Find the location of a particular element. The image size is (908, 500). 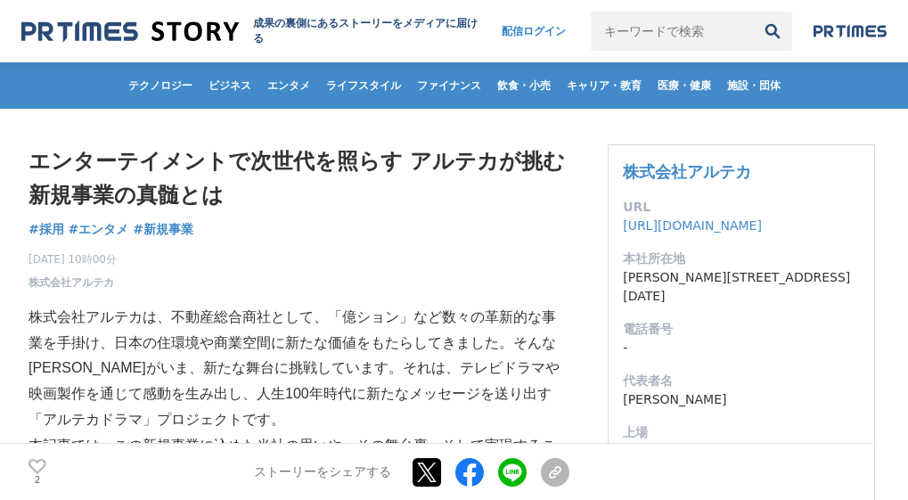

a: #新規事業 is located at coordinates (163, 229).